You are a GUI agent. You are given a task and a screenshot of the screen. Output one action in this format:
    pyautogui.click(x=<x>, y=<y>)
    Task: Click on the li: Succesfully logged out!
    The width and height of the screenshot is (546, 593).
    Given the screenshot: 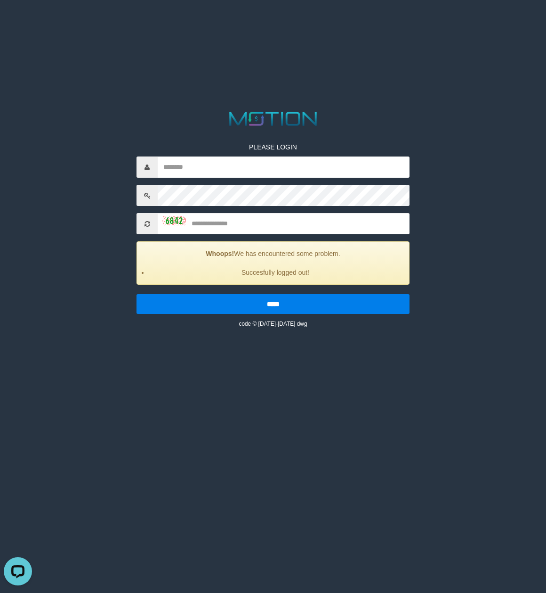 What is the action you would take?
    pyautogui.click(x=276, y=272)
    